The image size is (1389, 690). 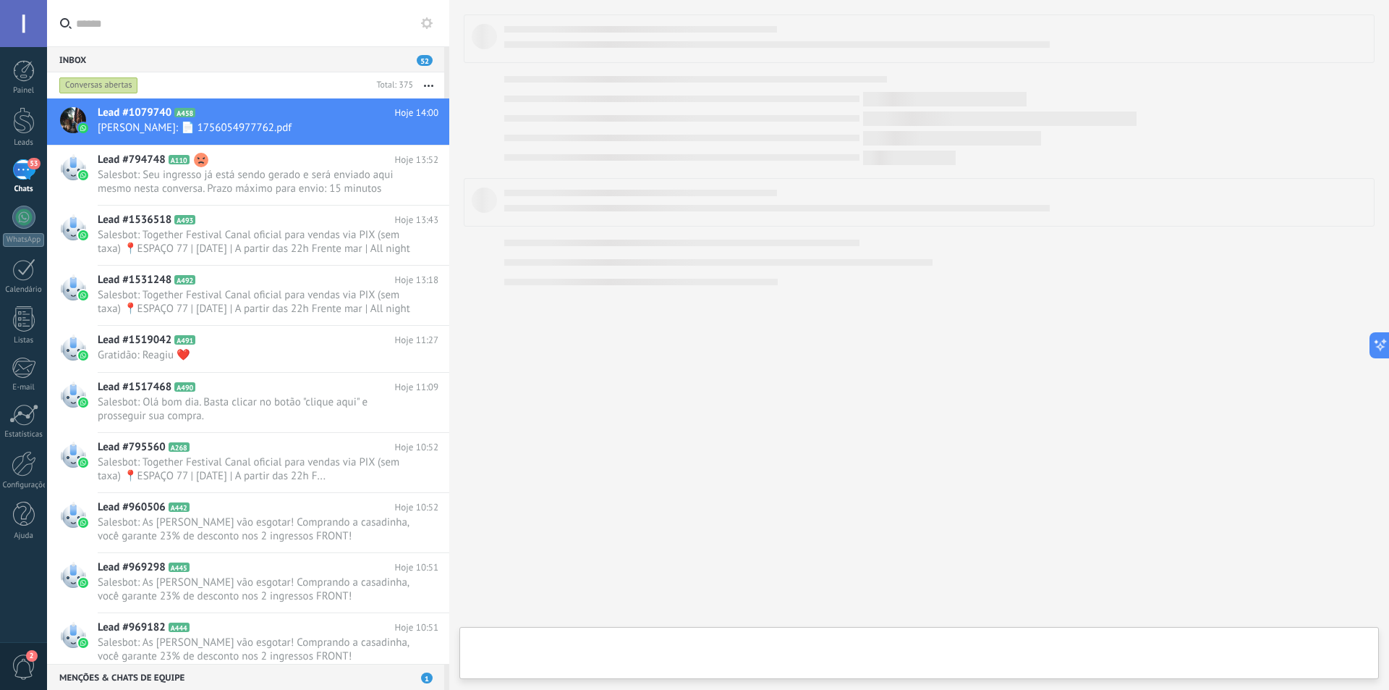 I want to click on span: A493, so click(x=185, y=219).